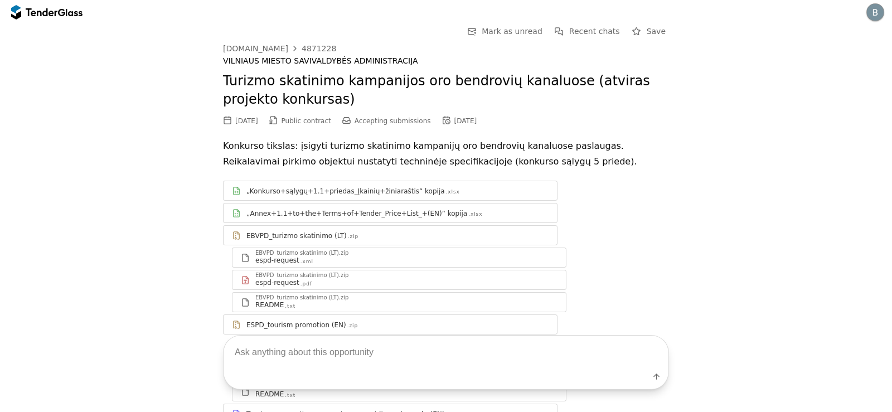 This screenshot has width=892, height=412. Describe the element at coordinates (512, 31) in the screenshot. I see `span: Mark as unread` at that location.